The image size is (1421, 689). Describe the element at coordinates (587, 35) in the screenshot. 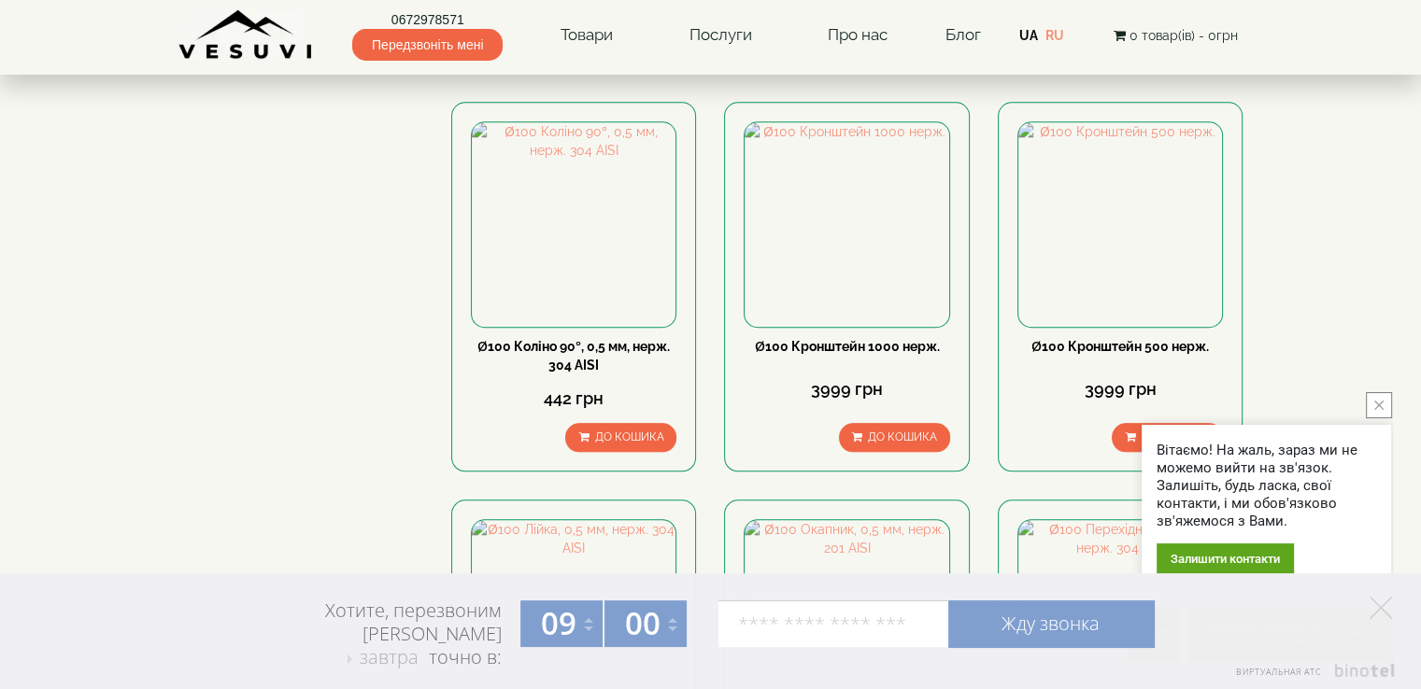

I see `a: Товари` at that location.